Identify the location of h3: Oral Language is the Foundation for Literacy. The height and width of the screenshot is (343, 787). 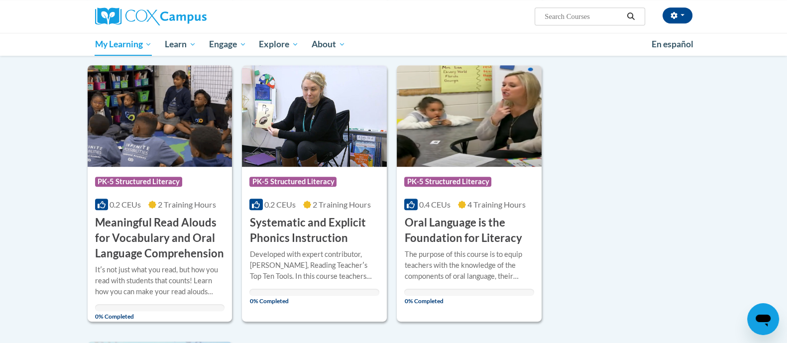
(469, 230).